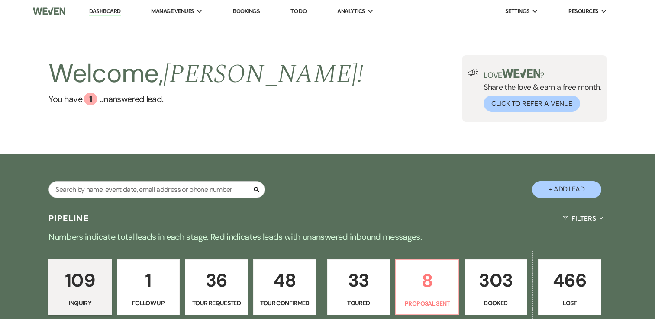 The height and width of the screenshot is (319, 655). I want to click on p: Tour Confirmed, so click(285, 303).